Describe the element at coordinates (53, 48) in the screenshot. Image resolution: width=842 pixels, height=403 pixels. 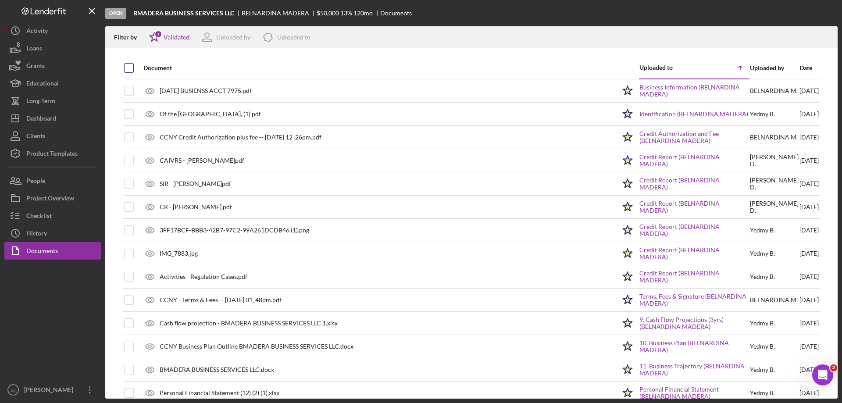
I see `a: Loans` at that location.